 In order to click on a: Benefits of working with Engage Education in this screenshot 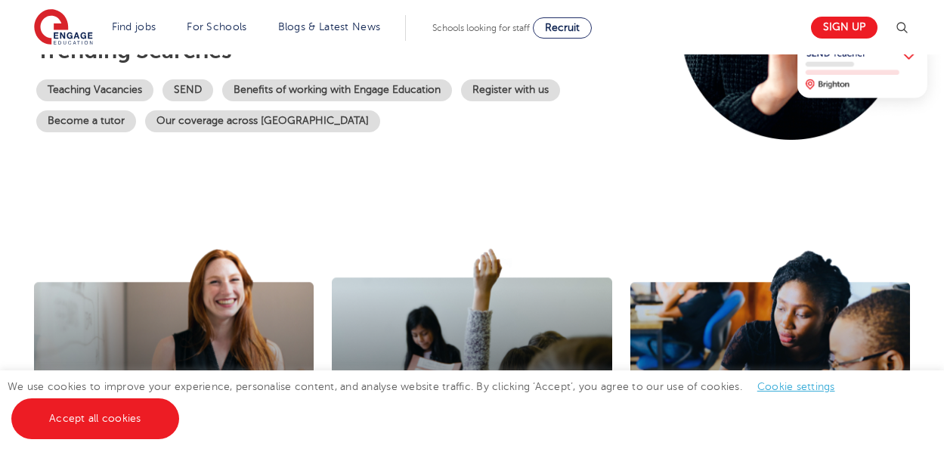, I will do `click(337, 90)`.